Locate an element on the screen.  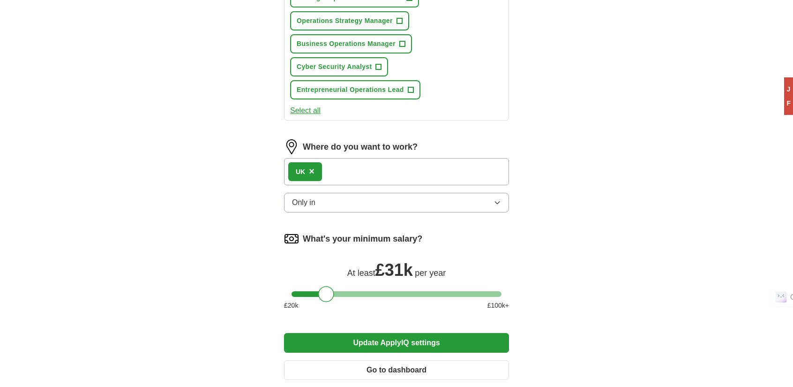
button: Update ApplyIQ settings is located at coordinates (396, 342).